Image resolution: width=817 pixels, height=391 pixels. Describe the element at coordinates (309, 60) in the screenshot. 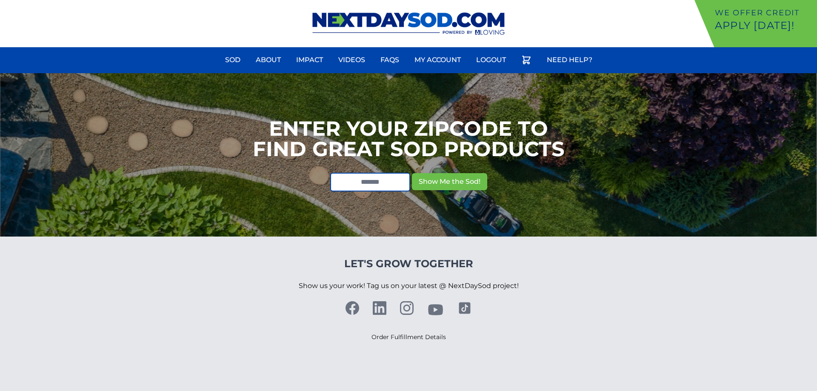

I see `a: Impact` at that location.